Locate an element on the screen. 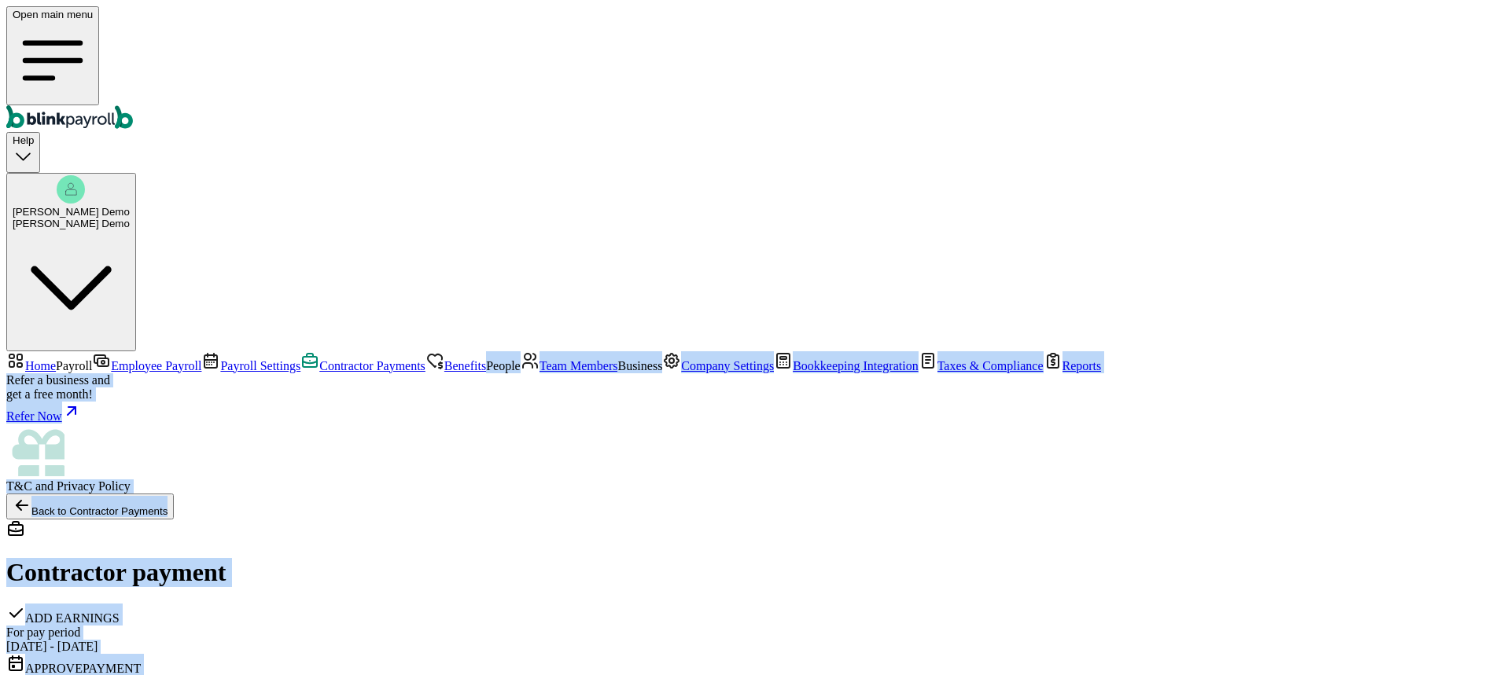 The image size is (1510, 675). span: APPROVE PAYMENT is located at coordinates (83, 668).